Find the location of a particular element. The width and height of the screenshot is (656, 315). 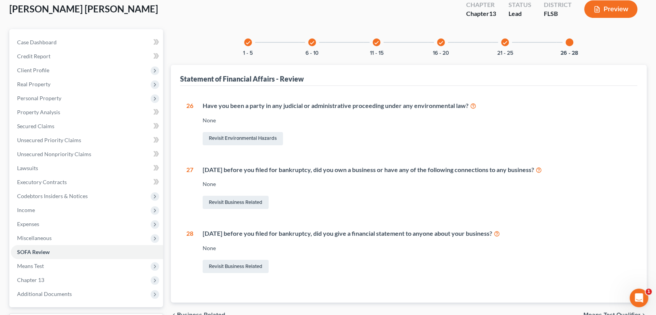

span: Unsecured Nonpriority Claims is located at coordinates (54, 154).